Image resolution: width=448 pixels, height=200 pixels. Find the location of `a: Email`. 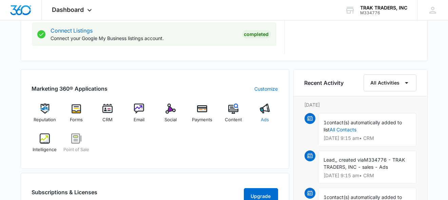

a: Email is located at coordinates (139, 116).